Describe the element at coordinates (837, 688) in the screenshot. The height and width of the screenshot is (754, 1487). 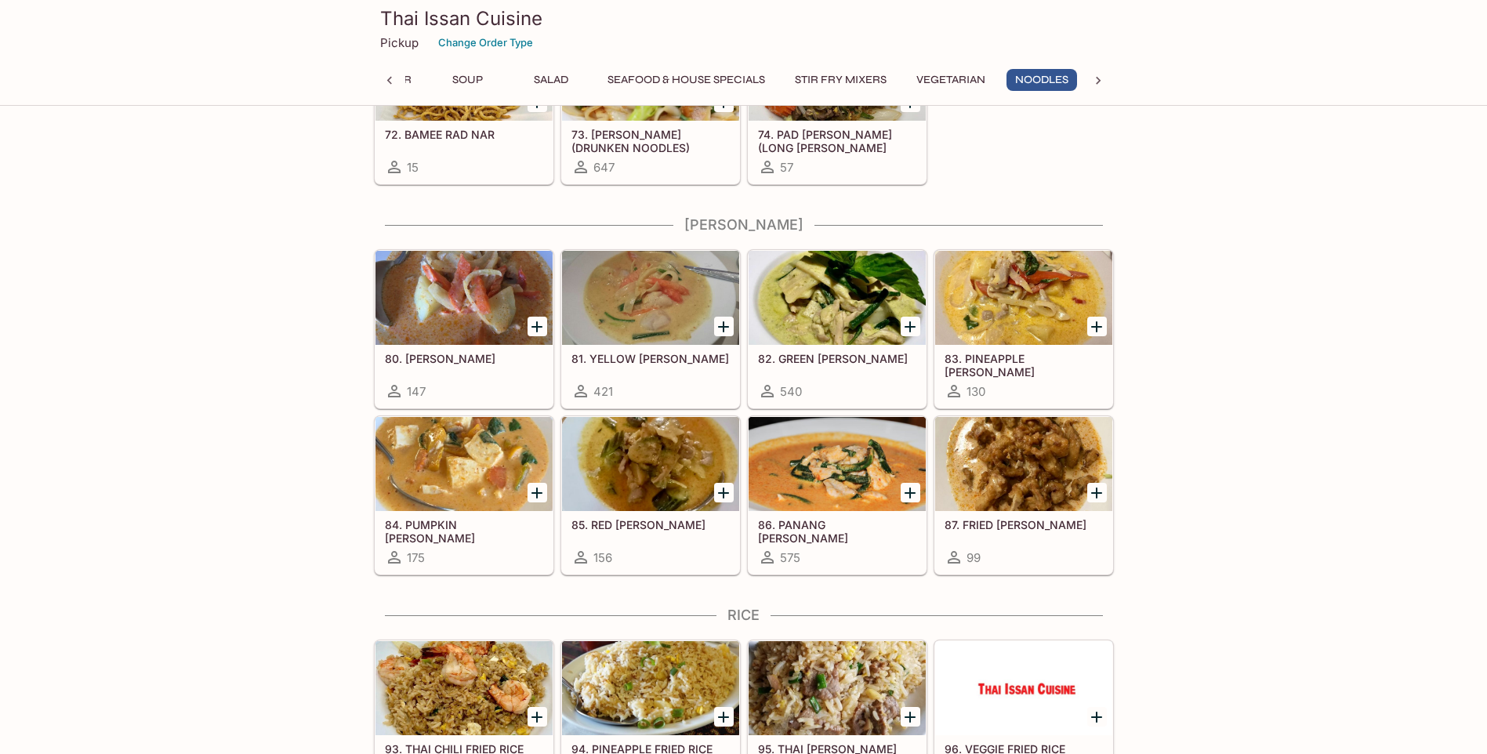
I see `div: 95. THAI TOM YUM FRIED RICE` at that location.